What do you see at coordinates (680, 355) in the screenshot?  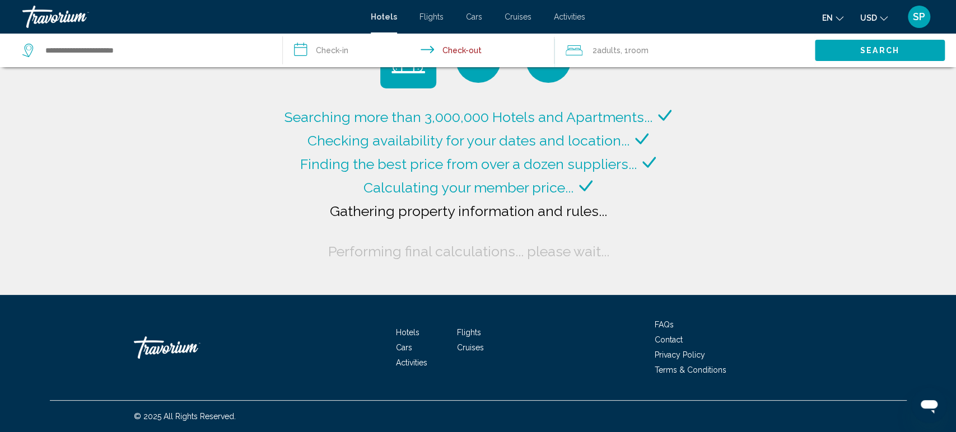 I see `span: Privacy Policy` at bounding box center [680, 355].